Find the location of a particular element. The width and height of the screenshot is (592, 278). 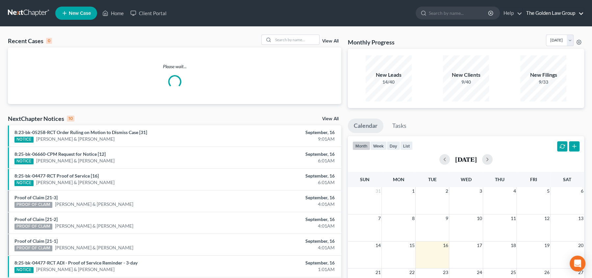

span: Mon is located at coordinates (398, 179).